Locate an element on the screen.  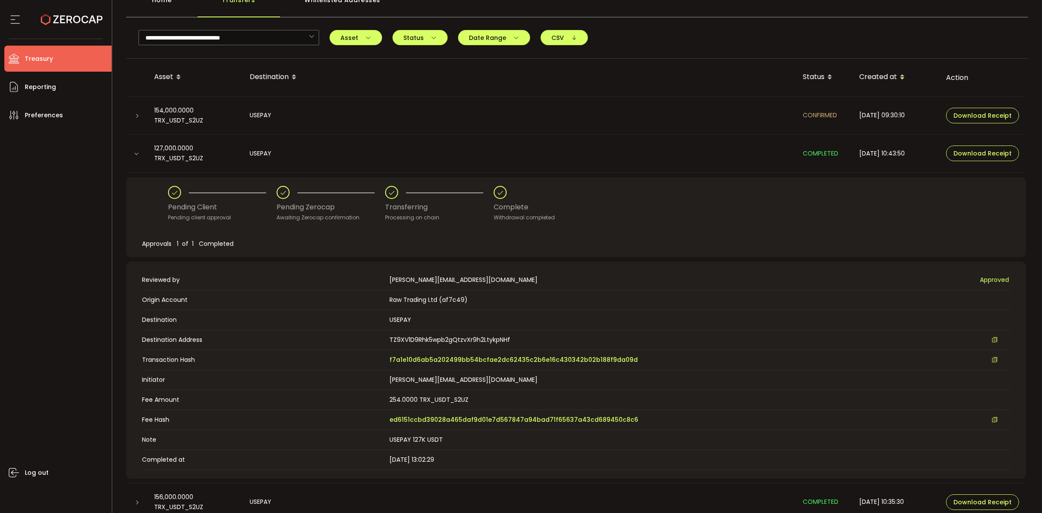
div: Awaiting Zerocap confirmation is located at coordinates (331, 218).